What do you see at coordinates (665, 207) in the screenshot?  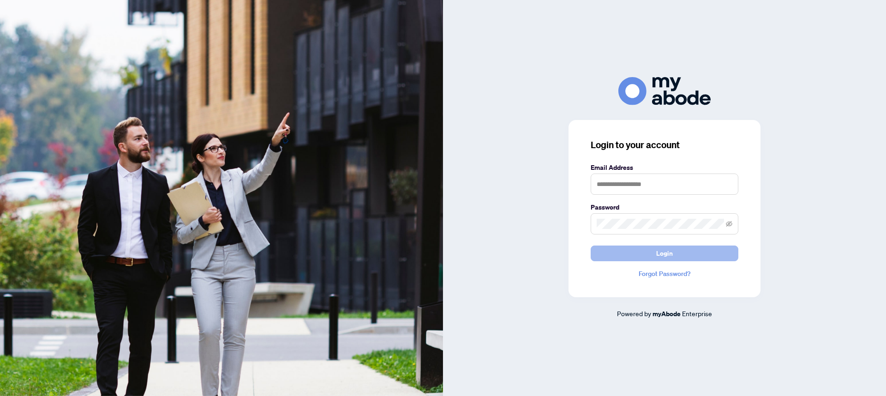 I see `label: Password` at bounding box center [665, 207].